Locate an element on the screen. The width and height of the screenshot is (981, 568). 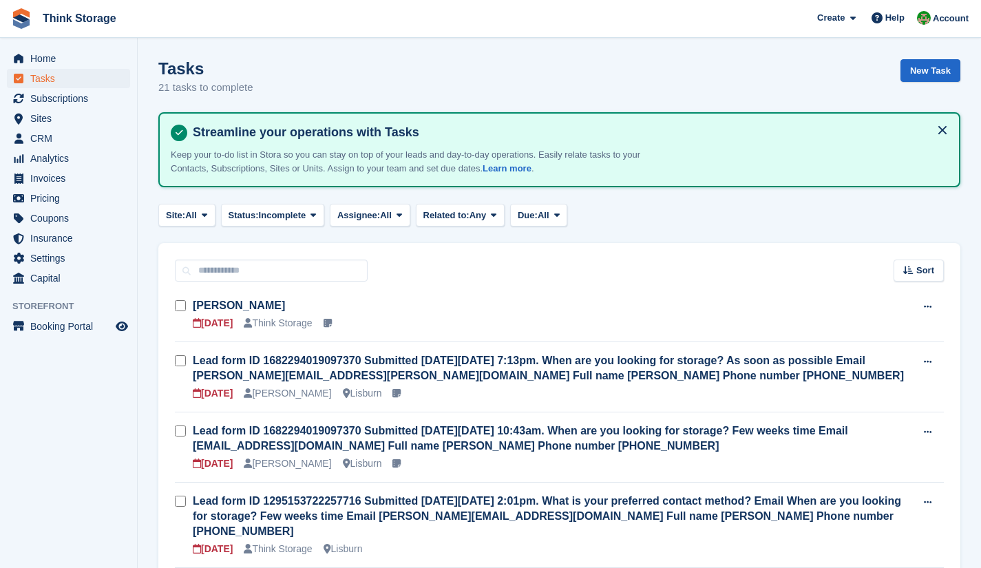
span: Home is located at coordinates (72, 59).